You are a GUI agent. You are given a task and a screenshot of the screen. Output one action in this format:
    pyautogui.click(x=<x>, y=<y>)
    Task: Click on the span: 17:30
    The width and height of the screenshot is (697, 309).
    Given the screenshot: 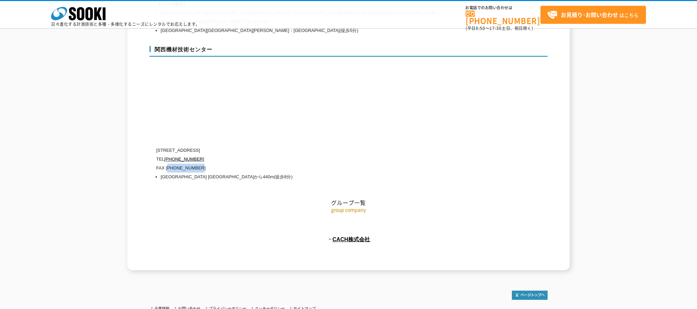 What is the action you would take?
    pyautogui.click(x=495, y=28)
    